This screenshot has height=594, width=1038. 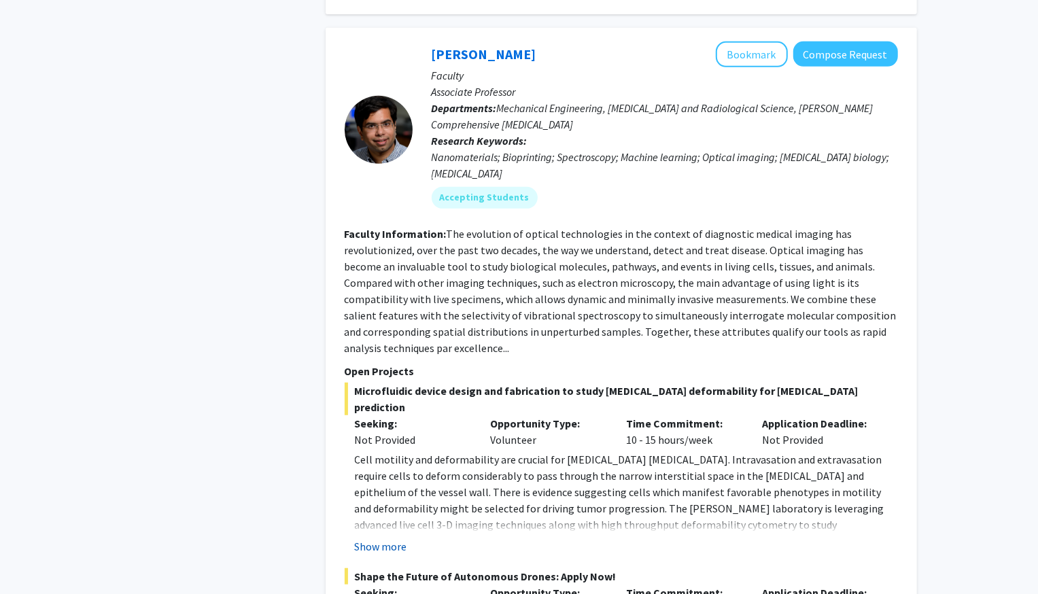 What do you see at coordinates (413, 424) in the screenshot?
I see `p: Seeking:` at bounding box center [413, 424].